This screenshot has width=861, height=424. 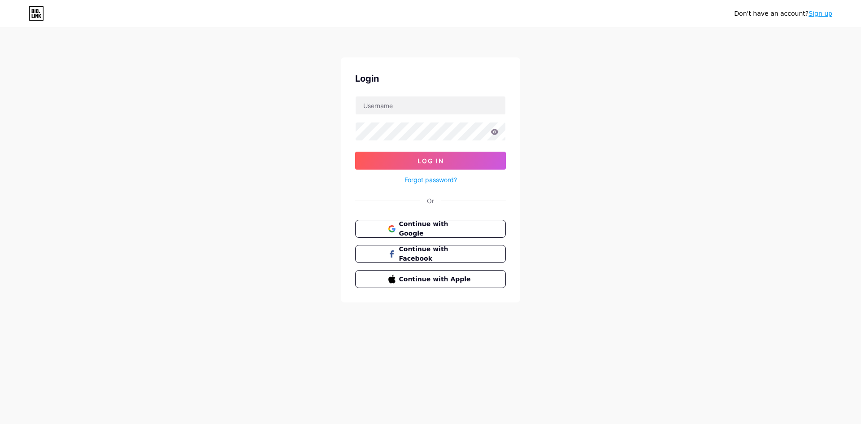 What do you see at coordinates (430, 161) in the screenshot?
I see `span: Log In` at bounding box center [430, 161].